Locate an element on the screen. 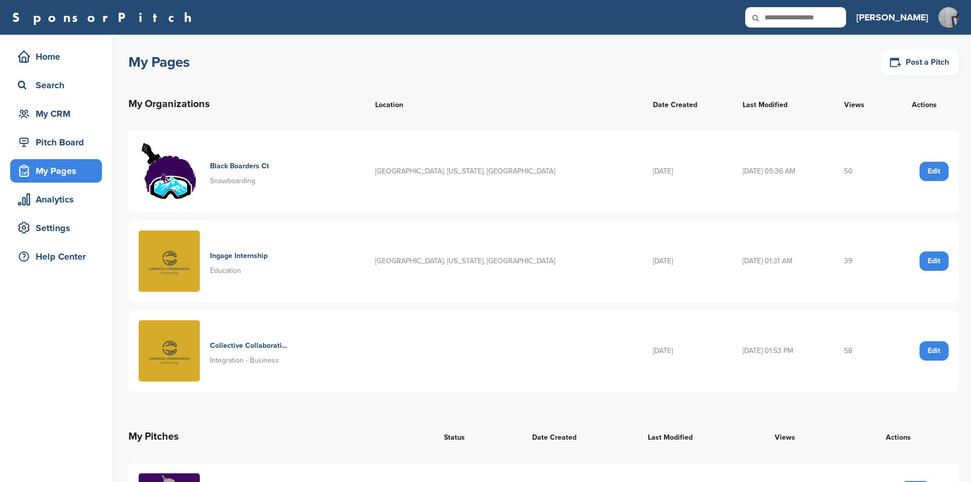 Image resolution: width=971 pixels, height=482 pixels. h4: Ingage Internship is located at coordinates (239, 256).